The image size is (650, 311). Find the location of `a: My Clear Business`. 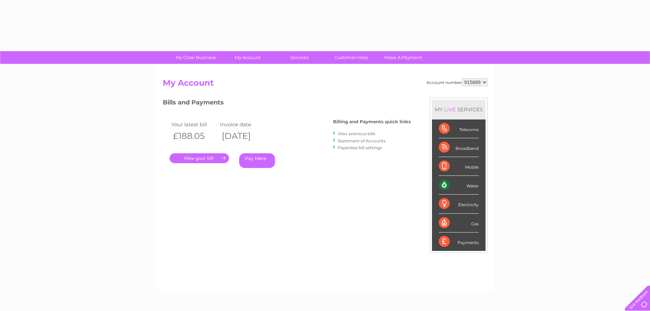

a: My Clear Business is located at coordinates (195, 57).